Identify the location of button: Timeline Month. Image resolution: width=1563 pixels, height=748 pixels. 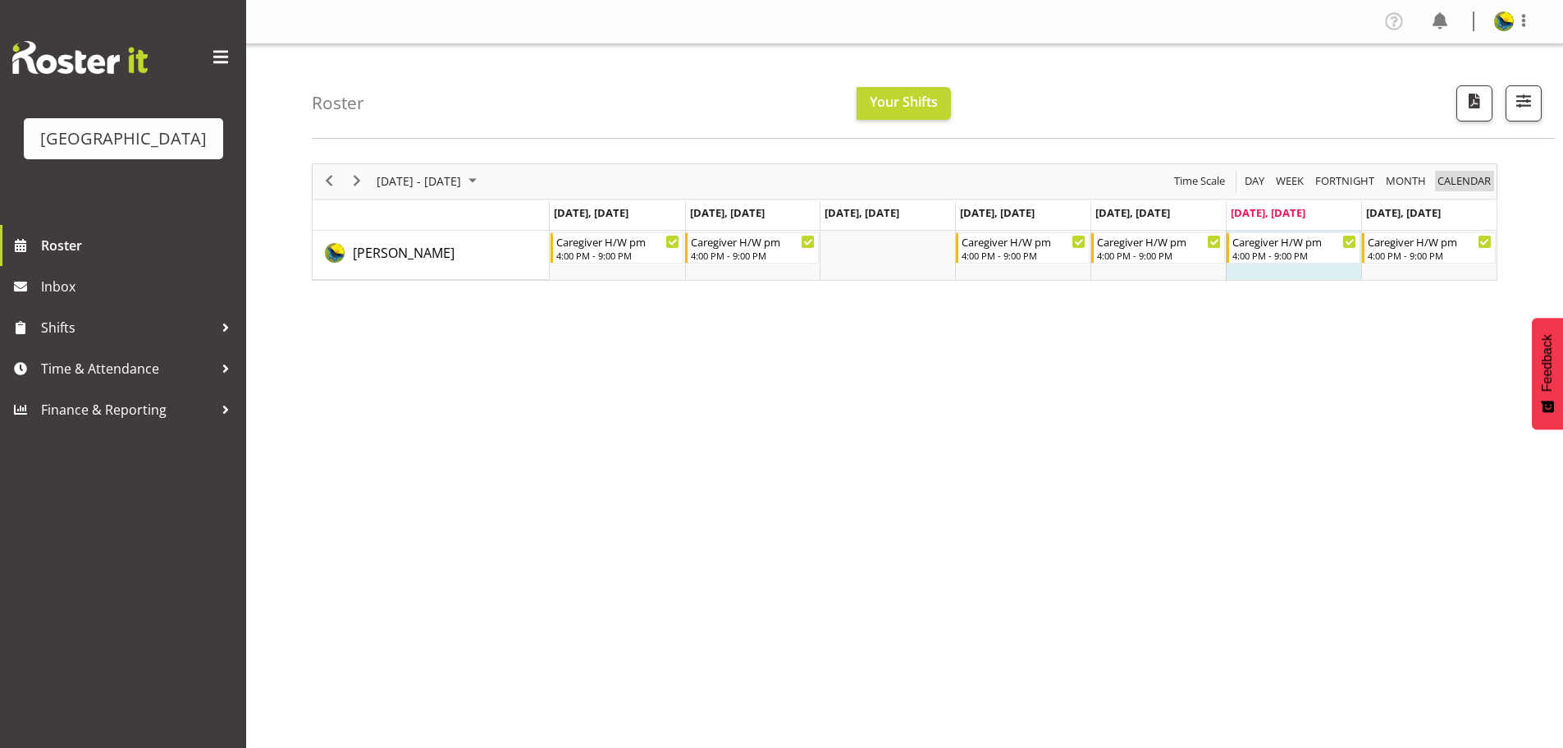
(1407, 181).